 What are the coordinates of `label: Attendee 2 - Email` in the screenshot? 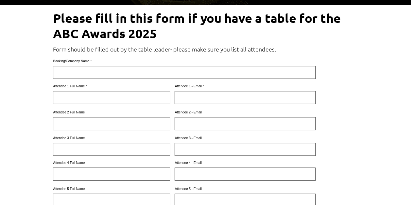 It's located at (245, 113).